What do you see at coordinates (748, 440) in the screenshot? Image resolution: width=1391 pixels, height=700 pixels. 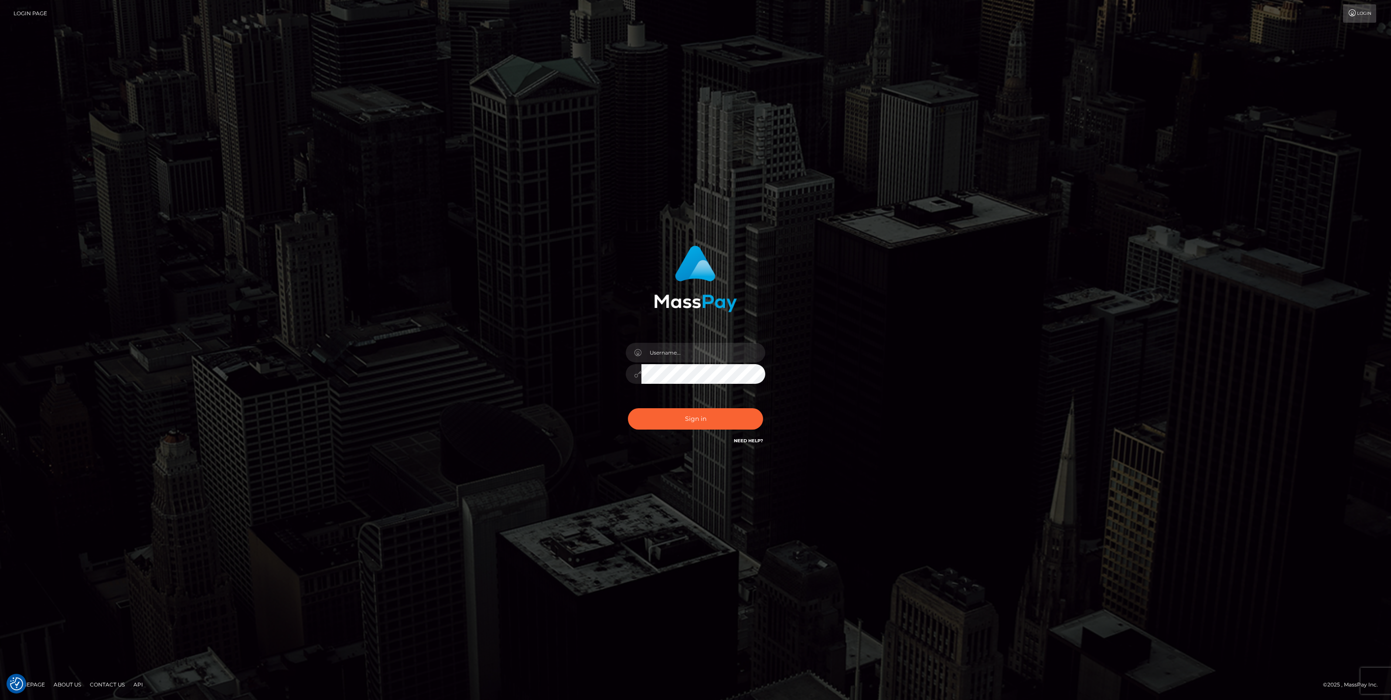 I see `a: Need Help?` at bounding box center [748, 440].